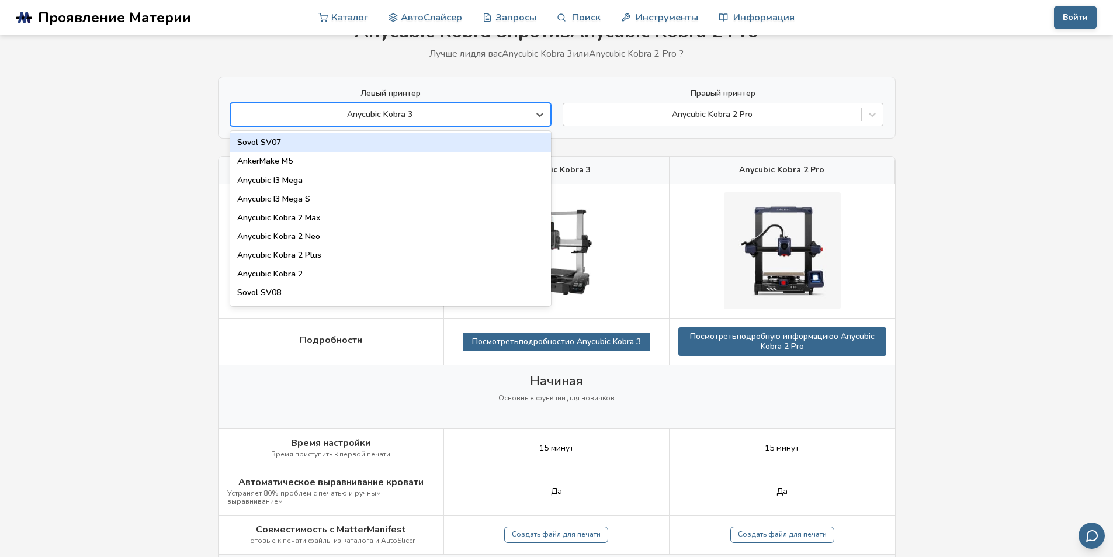  I want to click on div: Anycubic Kobra 2 Plus, so click(390, 255).